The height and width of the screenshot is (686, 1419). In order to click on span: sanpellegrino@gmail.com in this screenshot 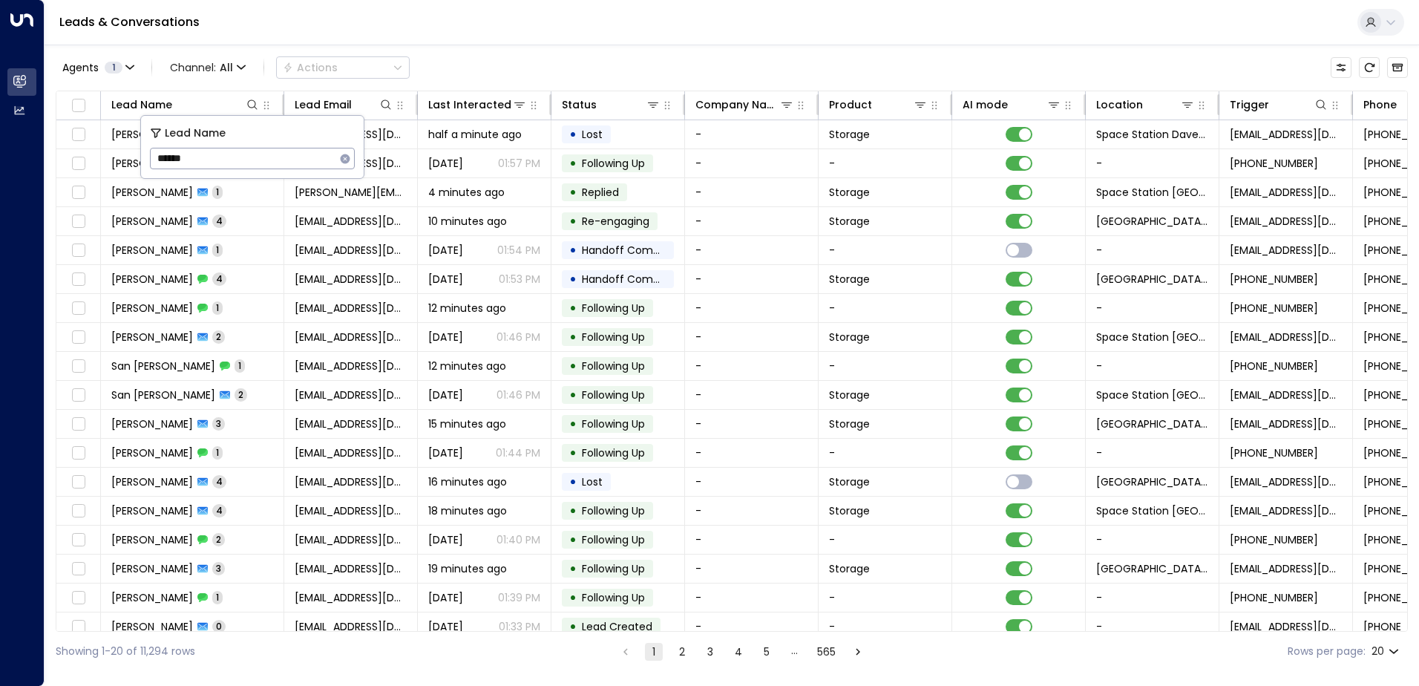, I will do `click(350, 366)`.